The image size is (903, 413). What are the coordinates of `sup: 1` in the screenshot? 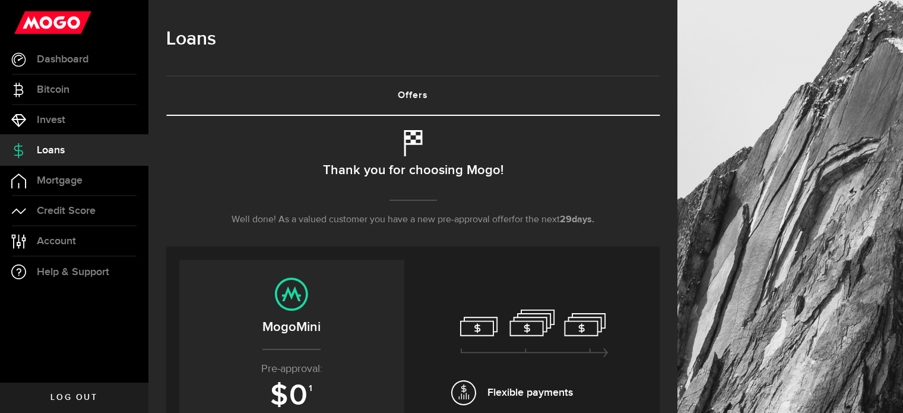 It's located at (311, 388).